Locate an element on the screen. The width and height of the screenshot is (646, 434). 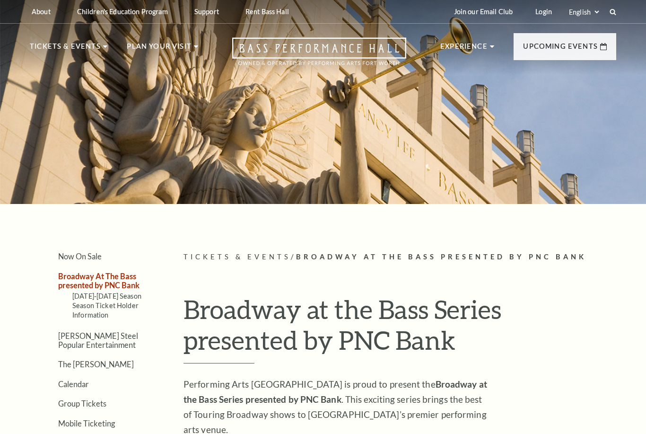
select: Select: is located at coordinates (584, 12).